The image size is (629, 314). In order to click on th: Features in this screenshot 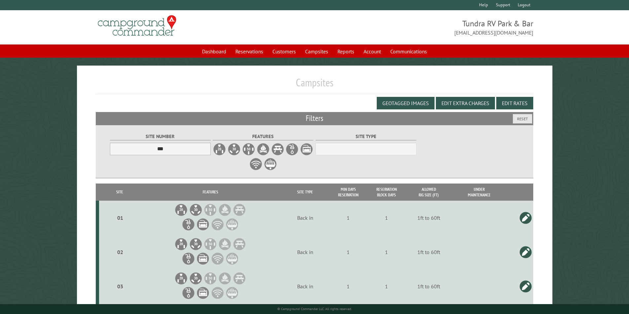, I will do `click(211, 192)`.